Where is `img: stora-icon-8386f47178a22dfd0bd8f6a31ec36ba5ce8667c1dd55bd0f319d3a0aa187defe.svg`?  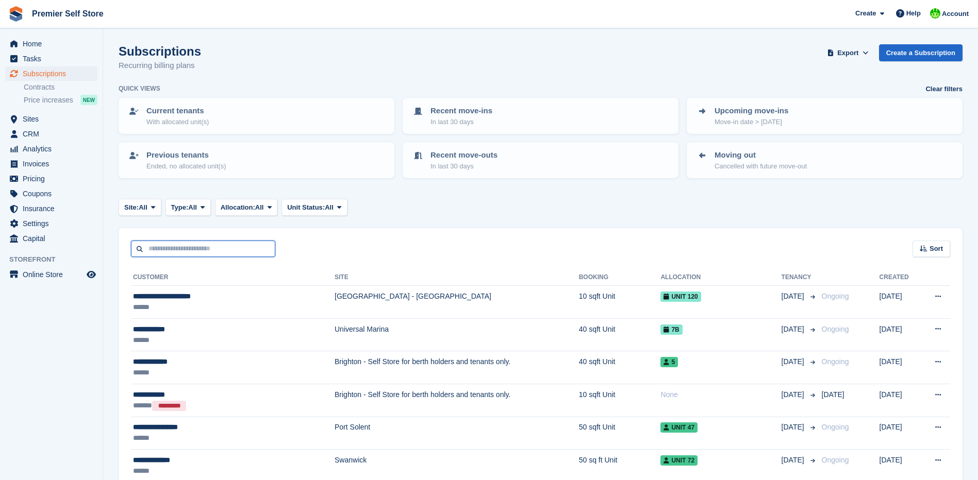 img: stora-icon-8386f47178a22dfd0bd8f6a31ec36ba5ce8667c1dd55bd0f319d3a0aa187defe.svg is located at coordinates (16, 14).